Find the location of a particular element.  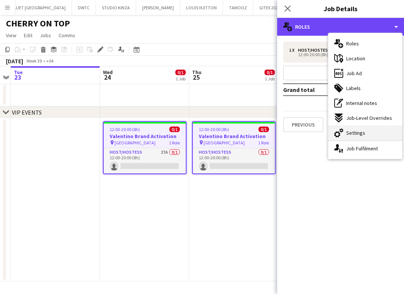

span: Wed is located at coordinates (108, 72).